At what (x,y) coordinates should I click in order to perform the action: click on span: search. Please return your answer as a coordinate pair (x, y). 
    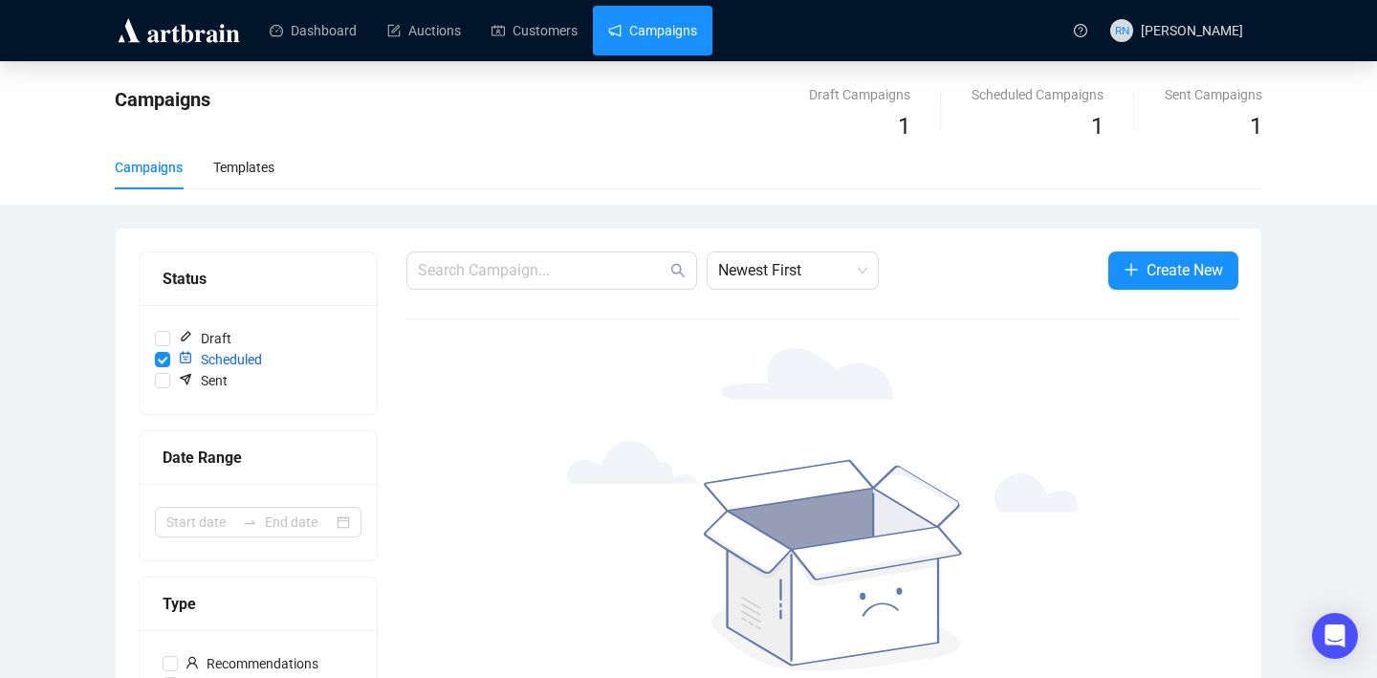
    Looking at the image, I should click on (678, 271).